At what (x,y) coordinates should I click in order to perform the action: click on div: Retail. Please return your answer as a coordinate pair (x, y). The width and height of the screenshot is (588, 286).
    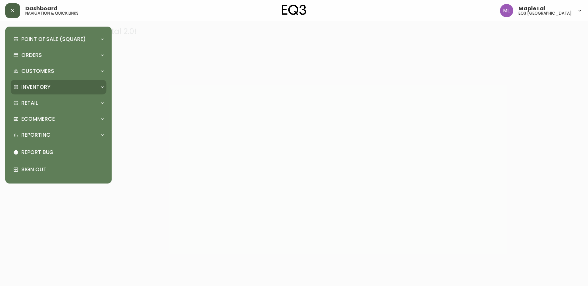
    Looking at the image, I should click on (59, 103).